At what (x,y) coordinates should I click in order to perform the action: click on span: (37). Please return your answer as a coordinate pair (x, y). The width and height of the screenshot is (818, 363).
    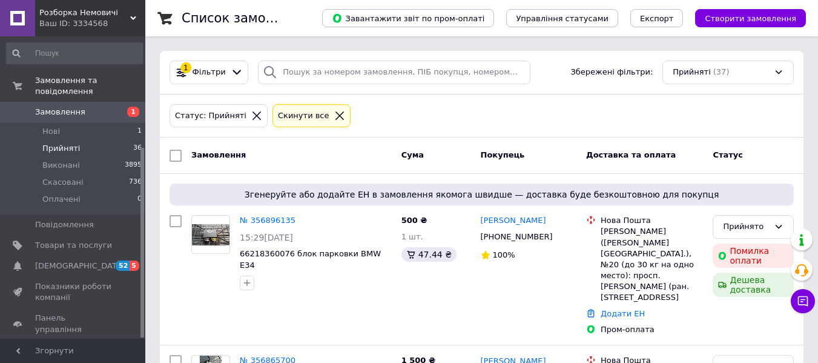
    Looking at the image, I should click on (722, 71).